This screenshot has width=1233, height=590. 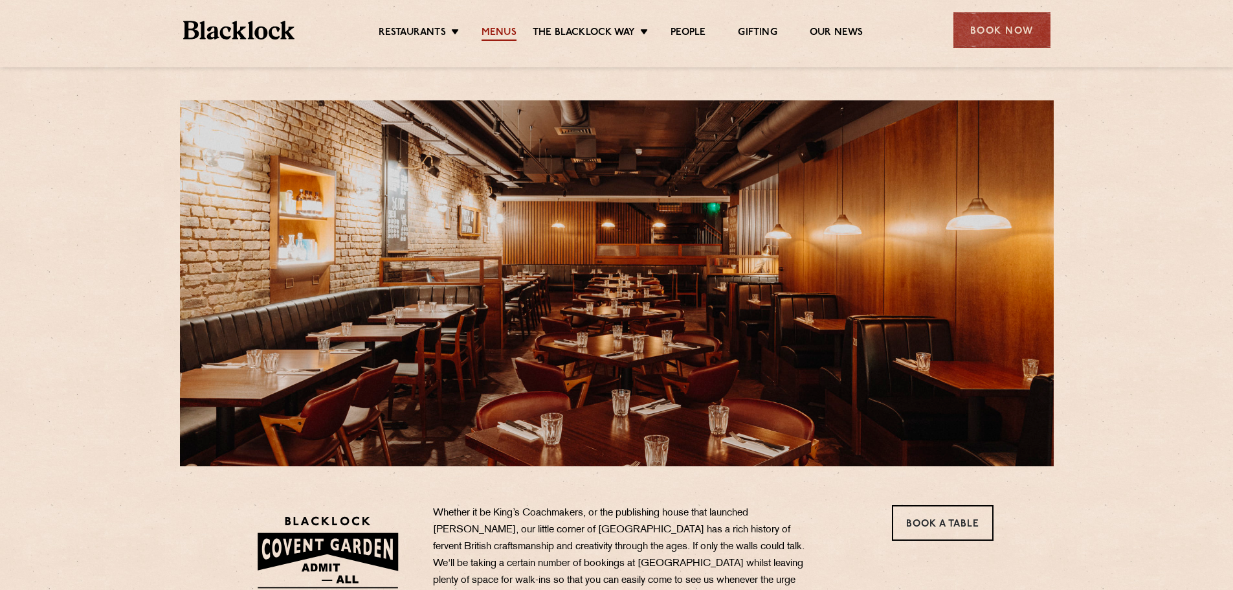 What do you see at coordinates (412, 34) in the screenshot?
I see `a: Restaurants` at bounding box center [412, 34].